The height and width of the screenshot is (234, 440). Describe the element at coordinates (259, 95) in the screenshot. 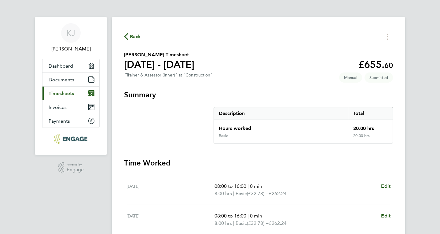

I see `h3: Summary` at that location.